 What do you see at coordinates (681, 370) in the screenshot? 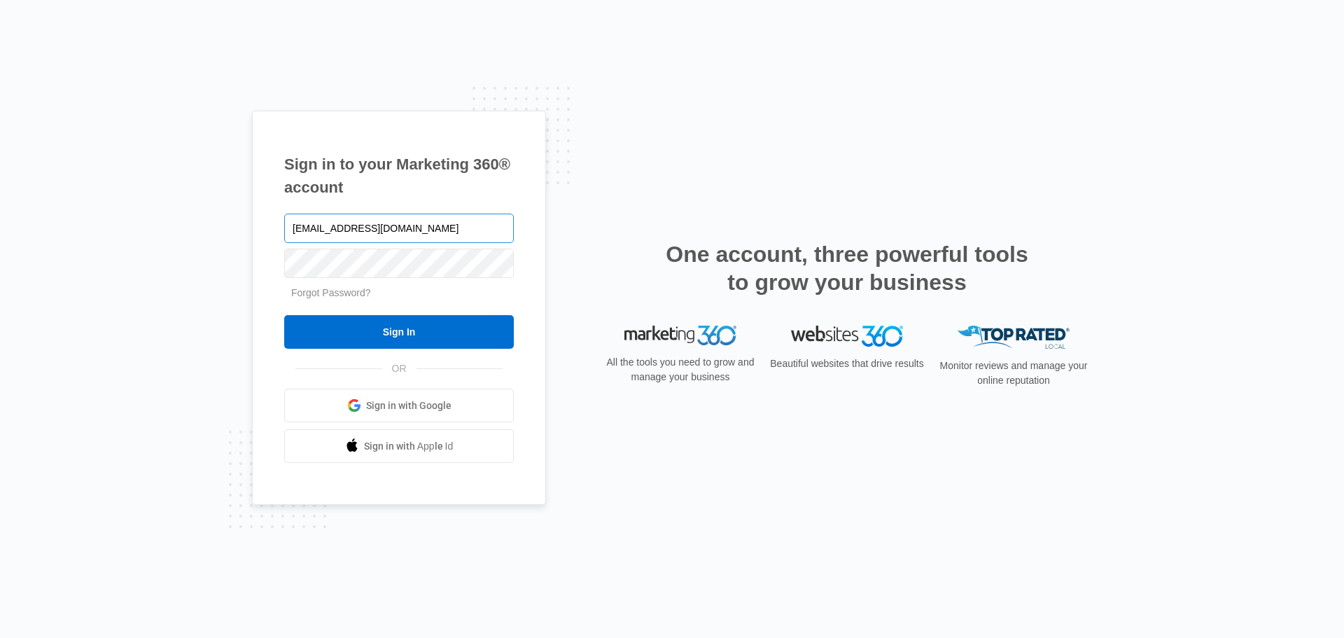
I see `p: All the tools you need to grow and manage your business` at bounding box center [681, 370].